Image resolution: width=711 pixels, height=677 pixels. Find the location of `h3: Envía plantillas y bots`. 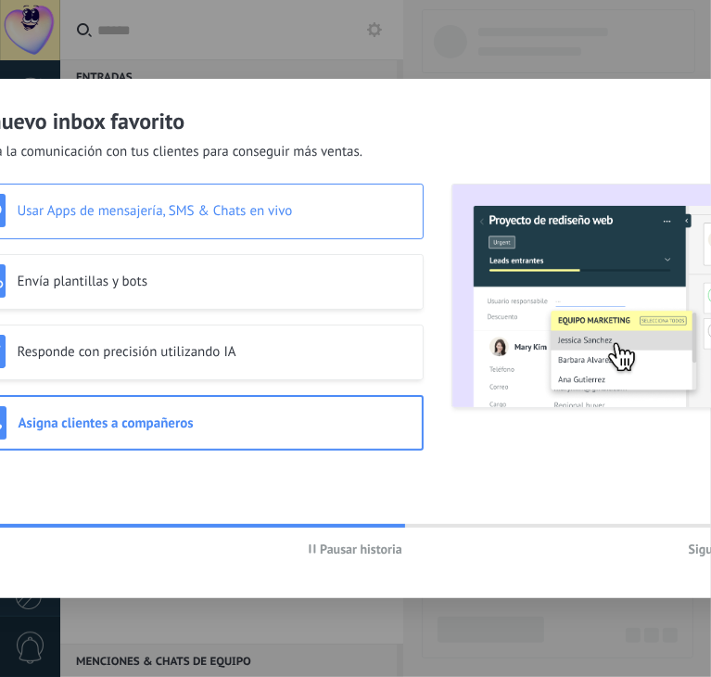

h3: Envía plantillas y bots is located at coordinates (215, 281).